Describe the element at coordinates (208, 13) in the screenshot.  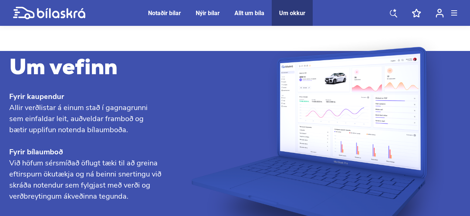
I see `div: Nýir bílar` at that location.